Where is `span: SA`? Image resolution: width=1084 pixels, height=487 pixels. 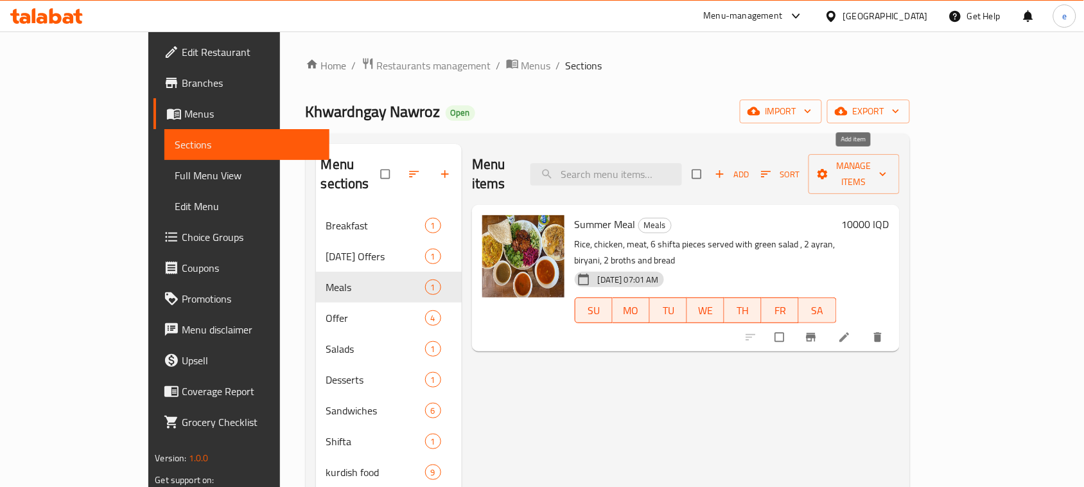 span: SA is located at coordinates (818, 310).